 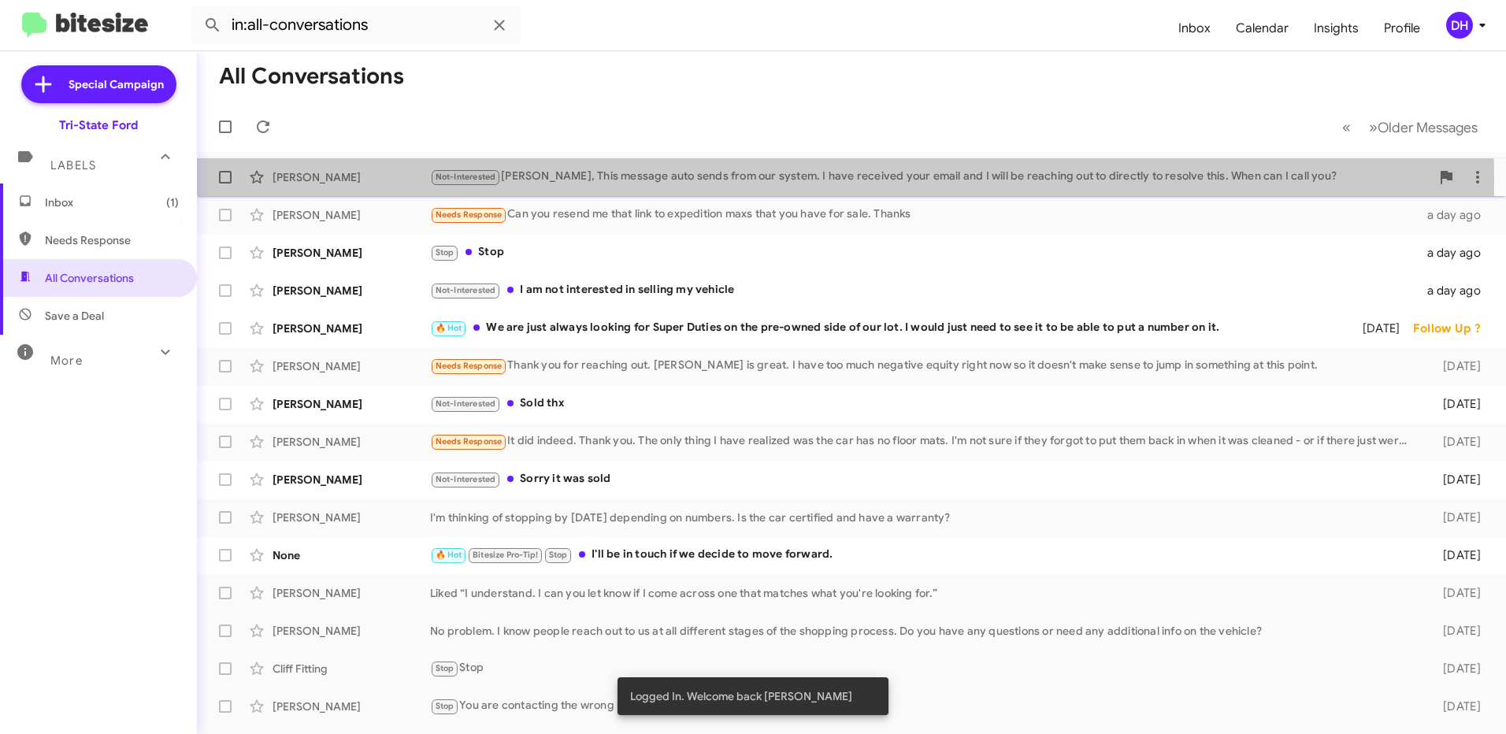 What do you see at coordinates (1402, 28) in the screenshot?
I see `span: Profile` at bounding box center [1402, 28].